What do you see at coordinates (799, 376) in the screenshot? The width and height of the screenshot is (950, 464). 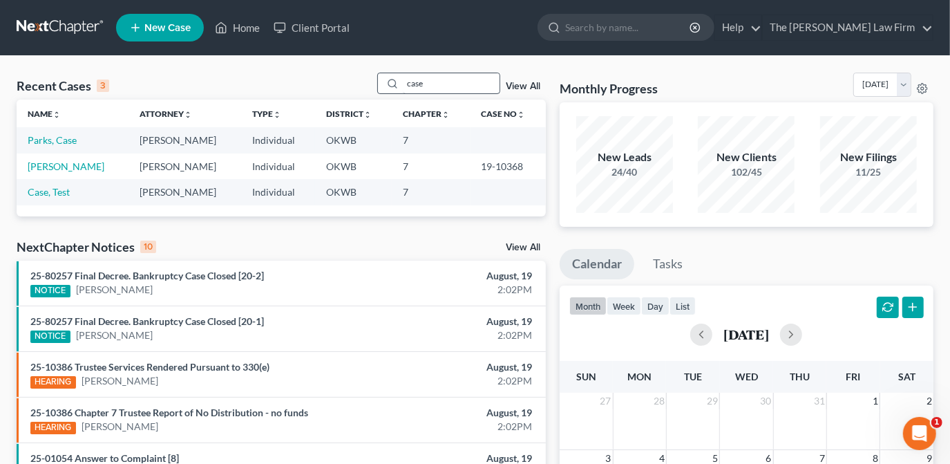 I see `span: Thu` at bounding box center [799, 376].